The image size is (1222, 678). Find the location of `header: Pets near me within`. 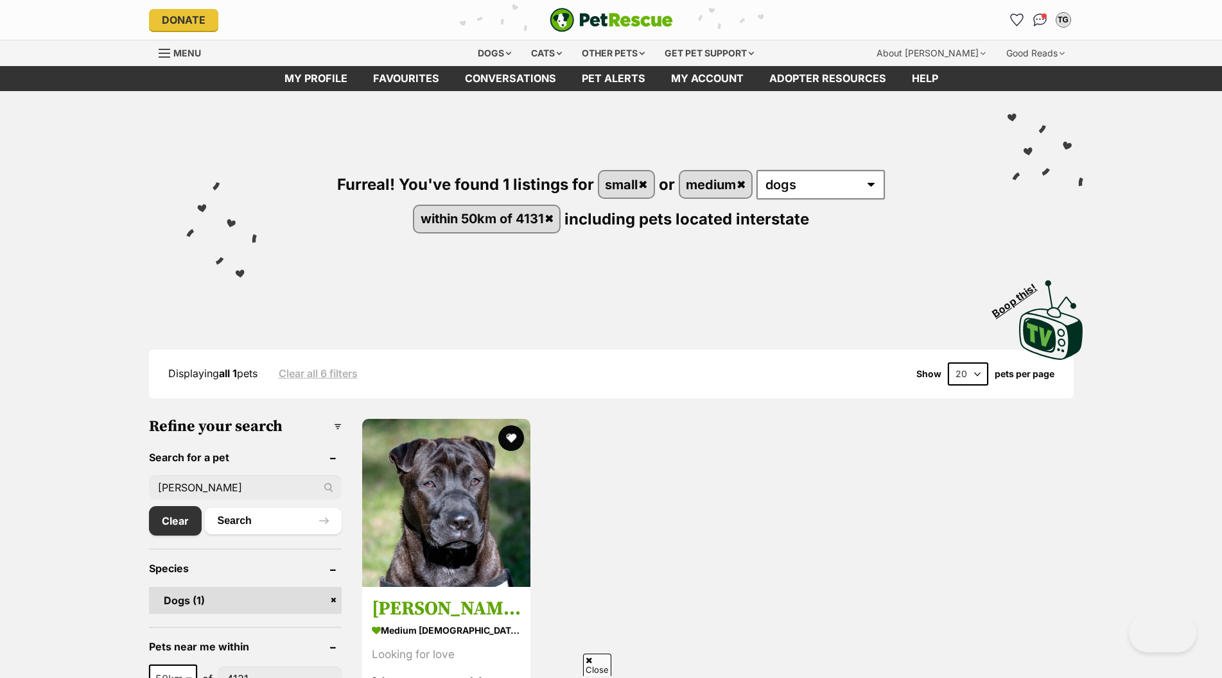

header: Pets near me within is located at coordinates (245, 647).